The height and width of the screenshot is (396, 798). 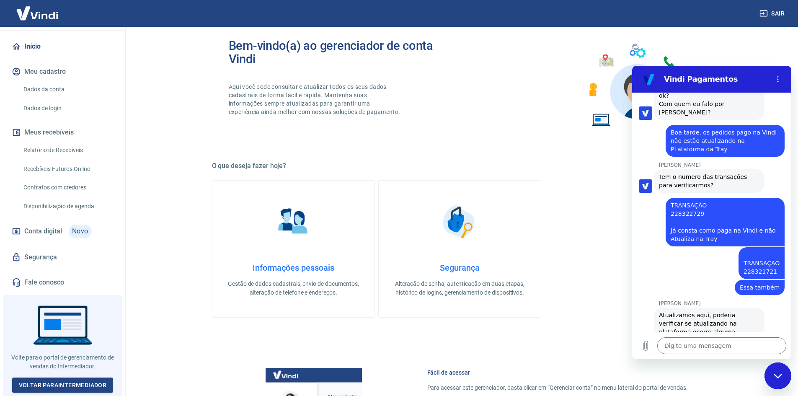 I want to click on span: Novo, so click(x=80, y=231).